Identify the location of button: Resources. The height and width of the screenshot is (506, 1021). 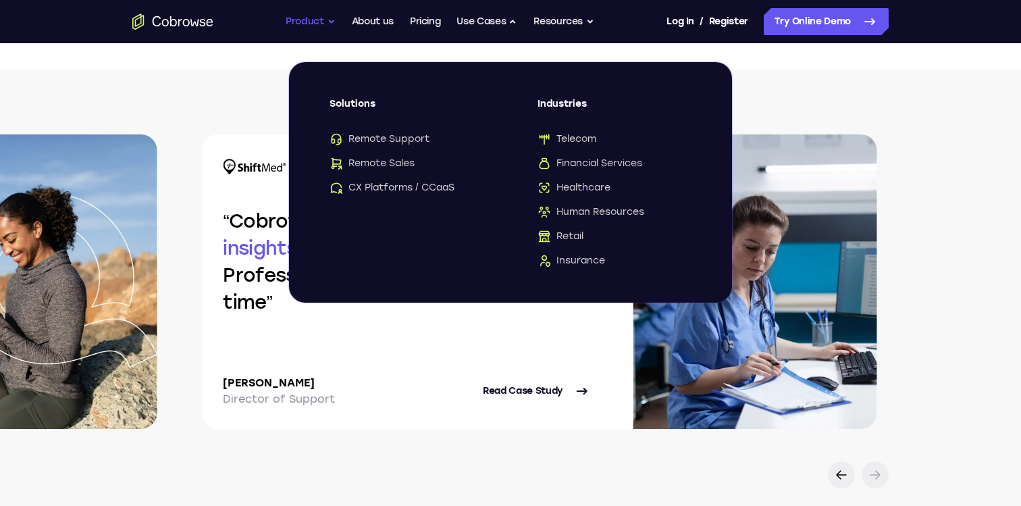
(564, 22).